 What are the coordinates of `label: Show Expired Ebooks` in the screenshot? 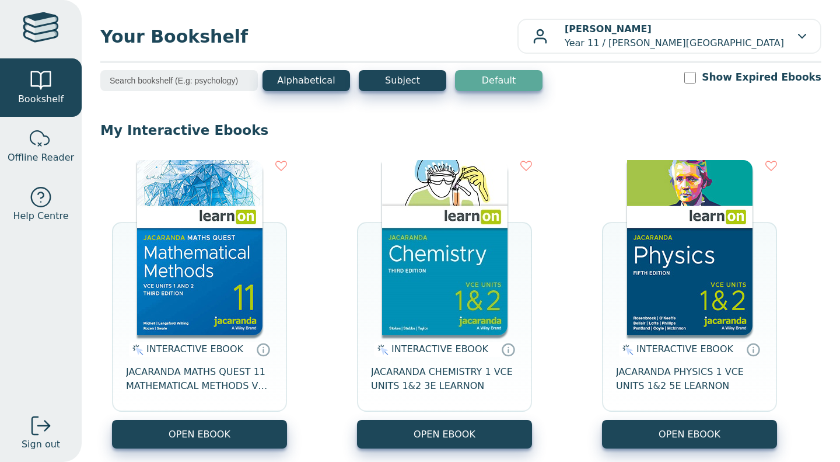 It's located at (762, 77).